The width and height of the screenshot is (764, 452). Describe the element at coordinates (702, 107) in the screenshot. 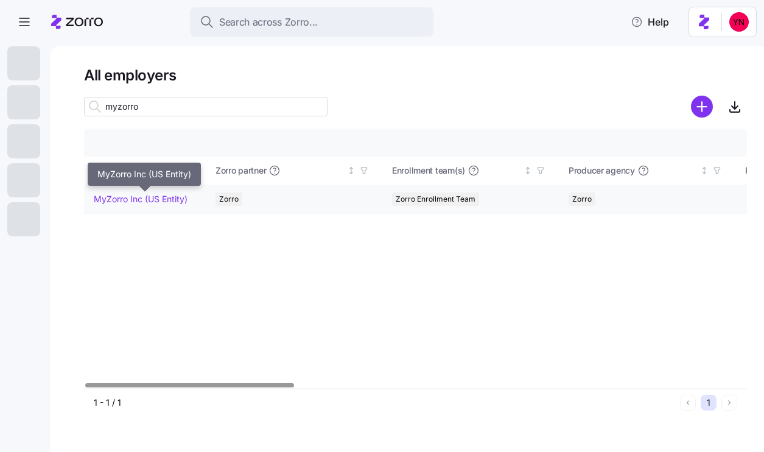

I see `svg: add icon` at that location.